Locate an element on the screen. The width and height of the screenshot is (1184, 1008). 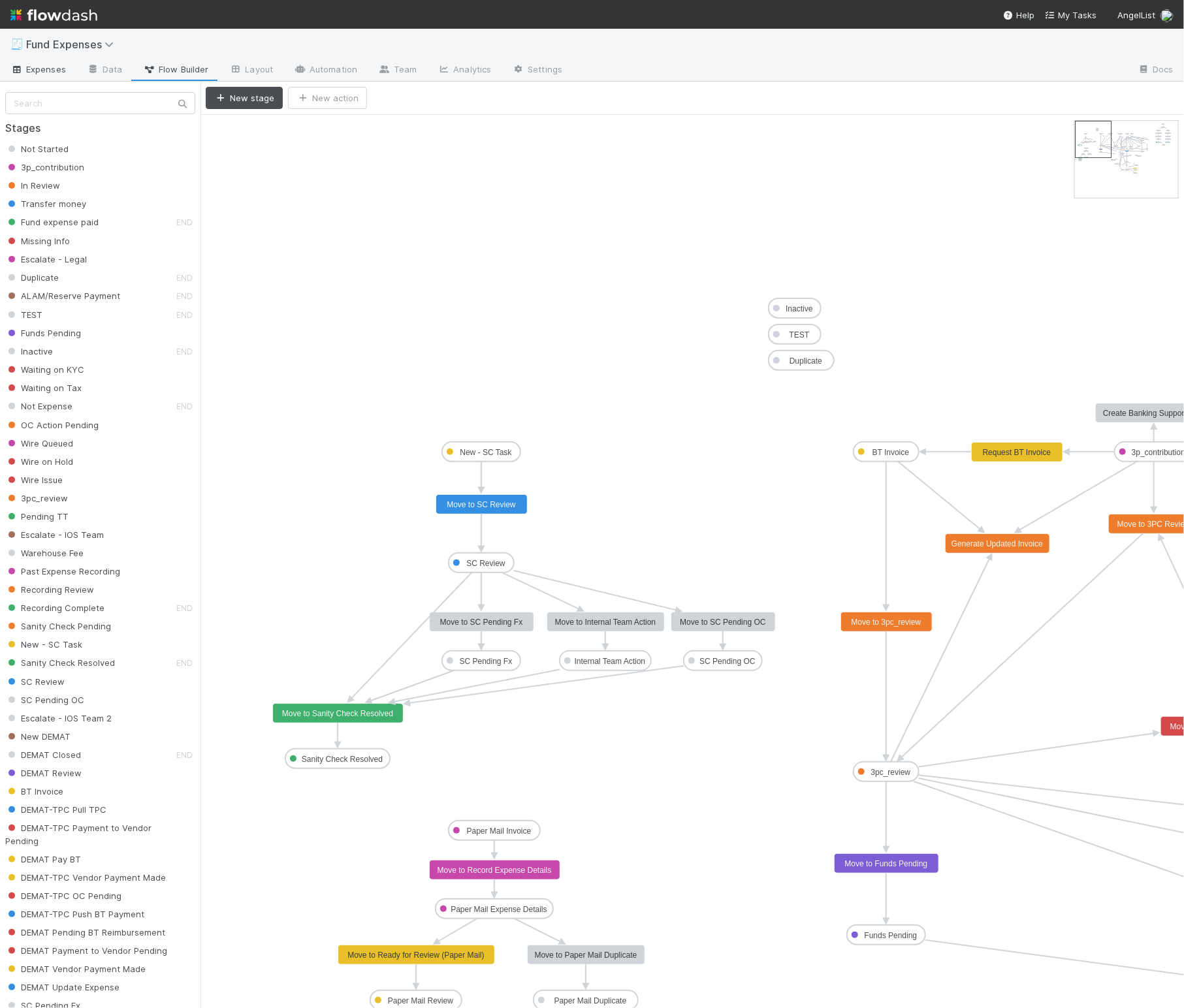
span: Not Started is located at coordinates (37, 149).